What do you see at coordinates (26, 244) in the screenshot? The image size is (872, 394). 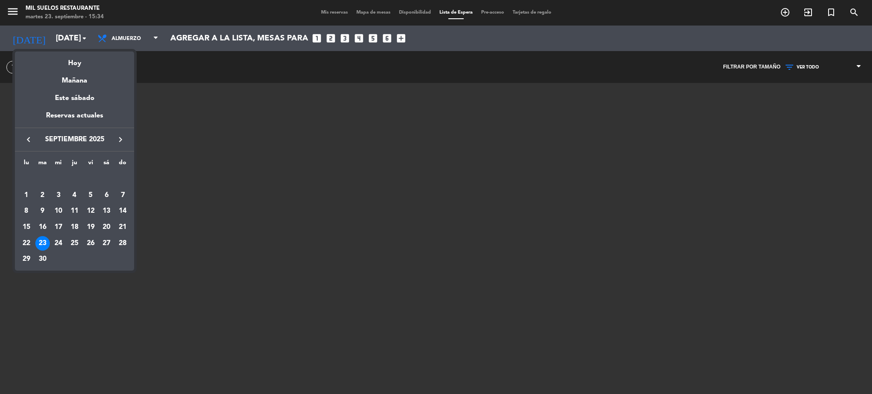 I see `div: 22` at bounding box center [26, 244].